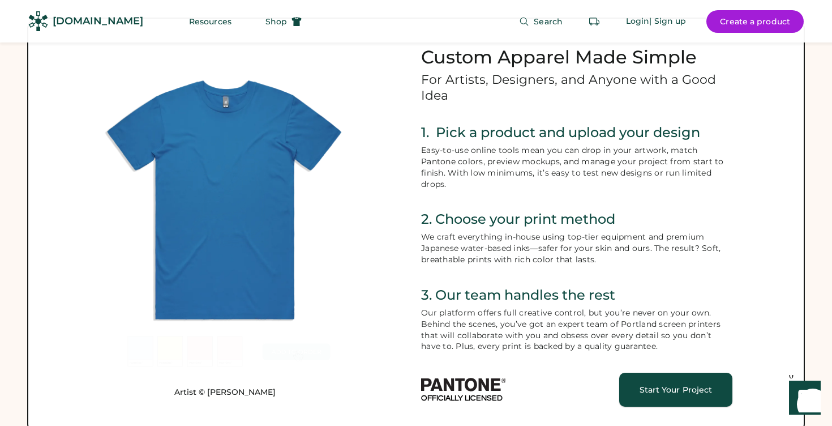 This screenshot has width=832, height=426. What do you see at coordinates (577, 295) in the screenshot?
I see `div: 3. Our team handles the rest` at bounding box center [577, 295].